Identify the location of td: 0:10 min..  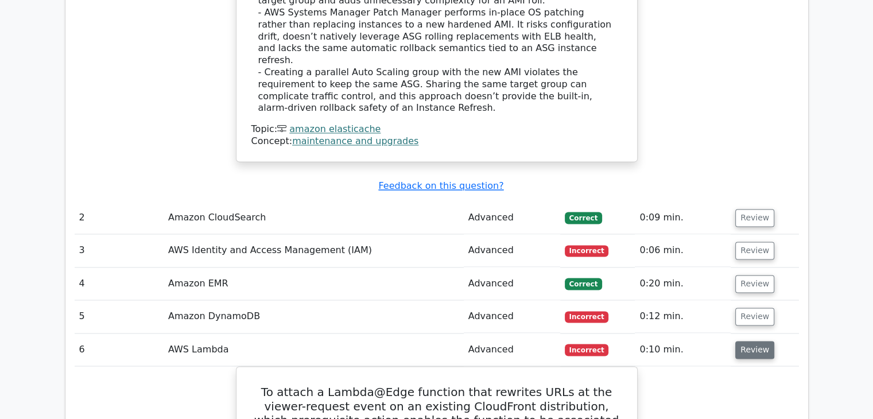
(682, 349).